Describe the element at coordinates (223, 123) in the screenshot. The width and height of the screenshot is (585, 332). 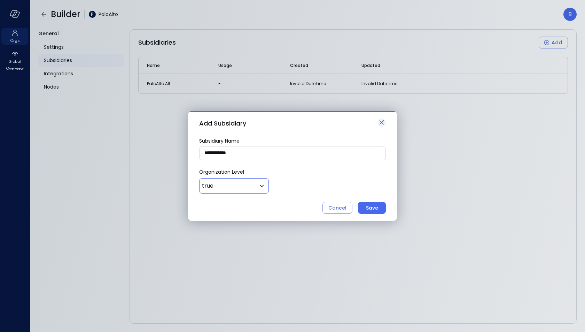
I see `span: Add Subsidiary` at that location.